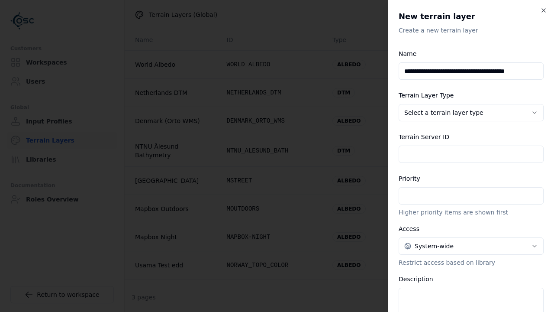 The width and height of the screenshot is (554, 312). Describe the element at coordinates (471, 212) in the screenshot. I see `p: Higher priority items are shown first` at that location.